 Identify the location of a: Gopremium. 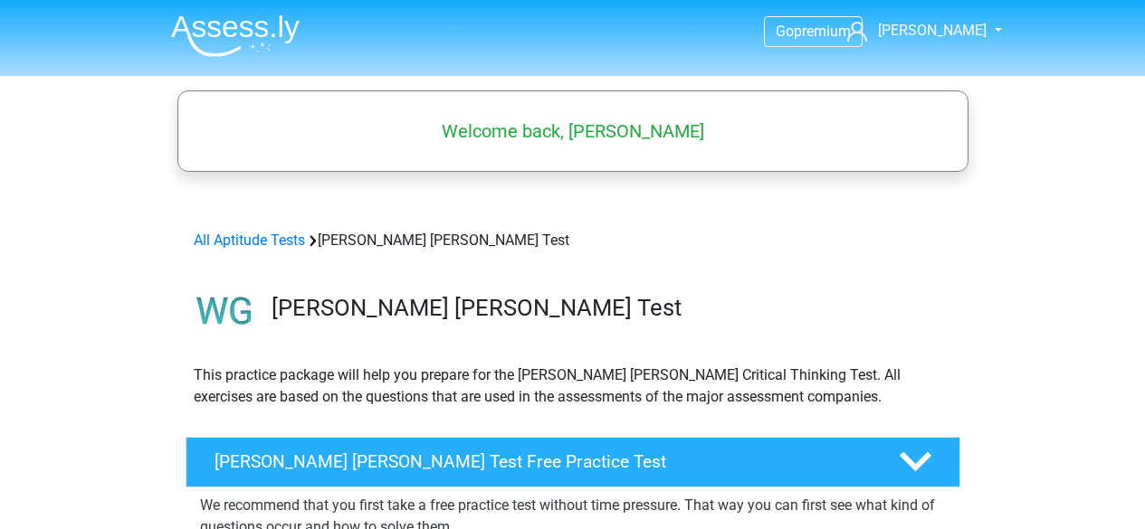
(813, 31).